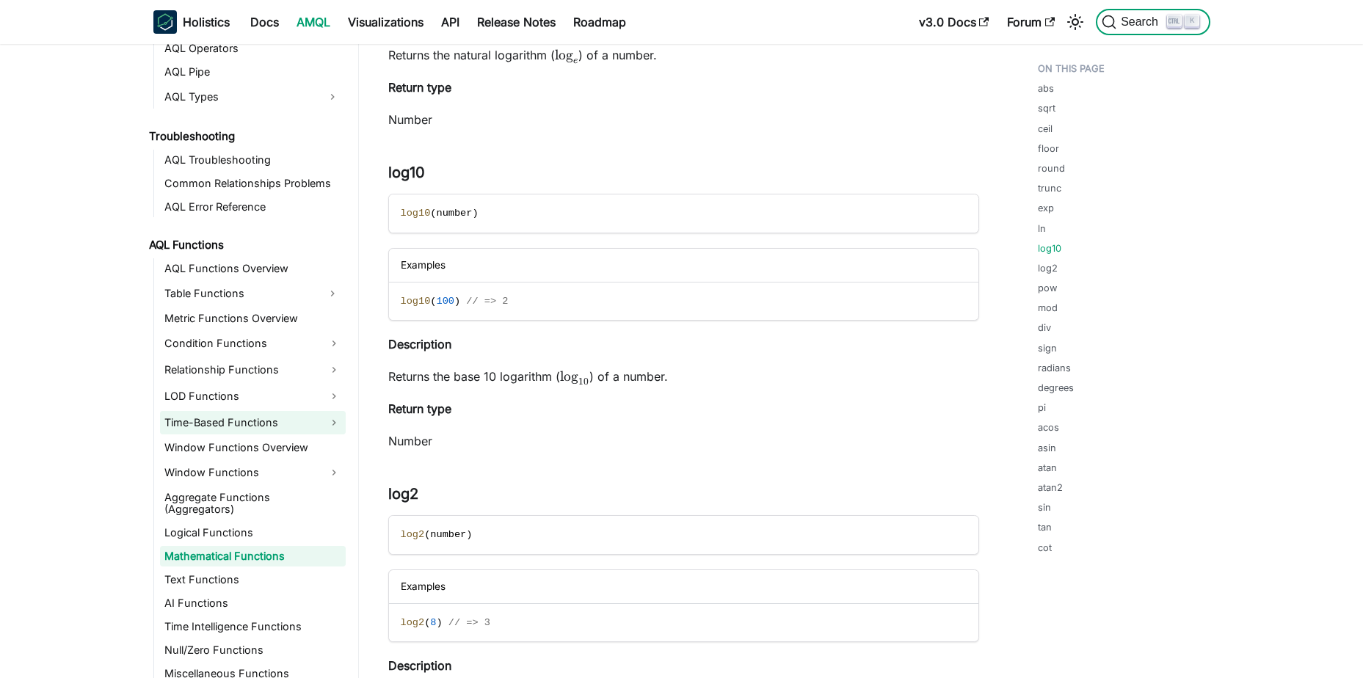 Image resolution: width=1363 pixels, height=678 pixels. What do you see at coordinates (583, 382) in the screenshot?
I see `span: 10` at bounding box center [583, 382].